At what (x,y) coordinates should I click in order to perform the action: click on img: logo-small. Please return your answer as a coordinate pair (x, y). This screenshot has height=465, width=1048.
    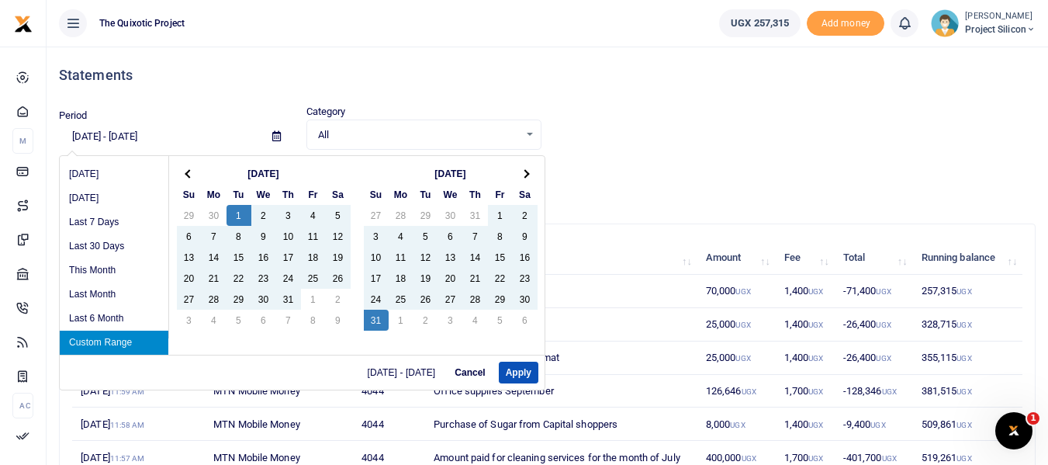
    Looking at the image, I should click on (23, 24).